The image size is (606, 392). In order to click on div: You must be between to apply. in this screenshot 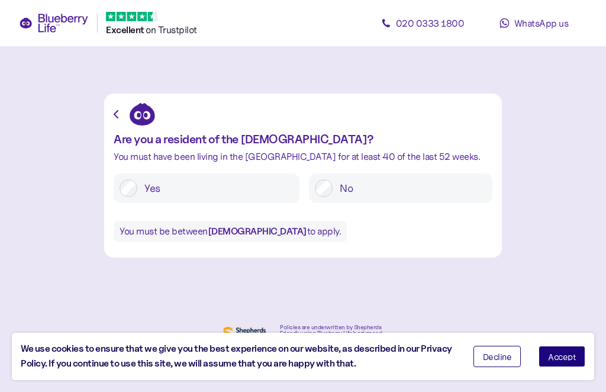, I will do `click(230, 231)`.